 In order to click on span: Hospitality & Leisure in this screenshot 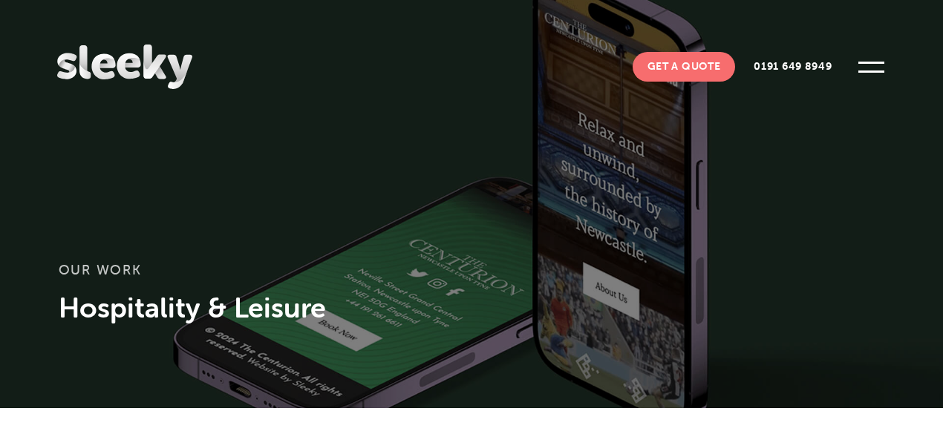, I will do `click(192, 307)`.